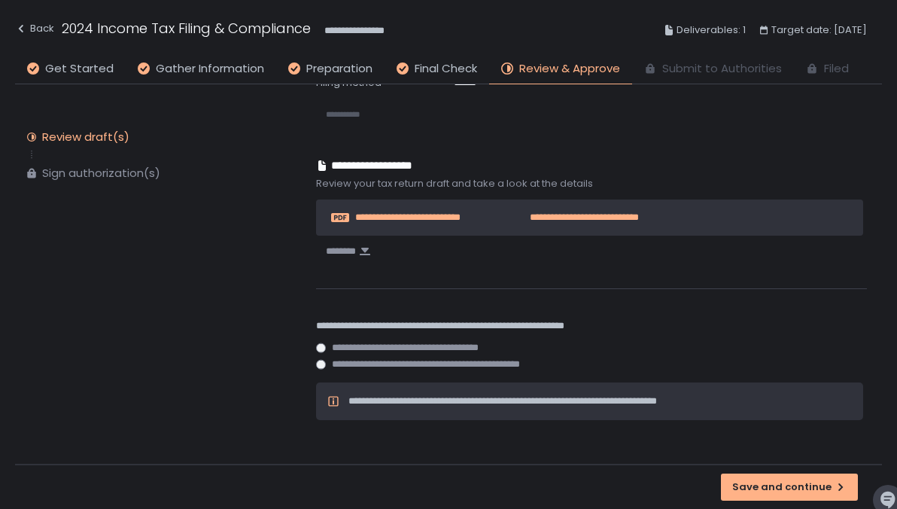 The image size is (897, 509). I want to click on div: Back, so click(35, 29).